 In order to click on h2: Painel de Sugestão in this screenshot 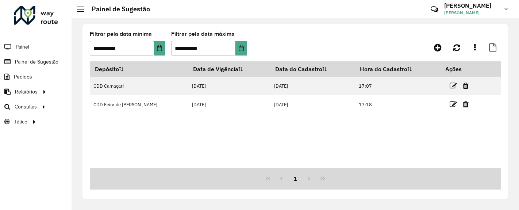, I will do `click(117, 9)`.